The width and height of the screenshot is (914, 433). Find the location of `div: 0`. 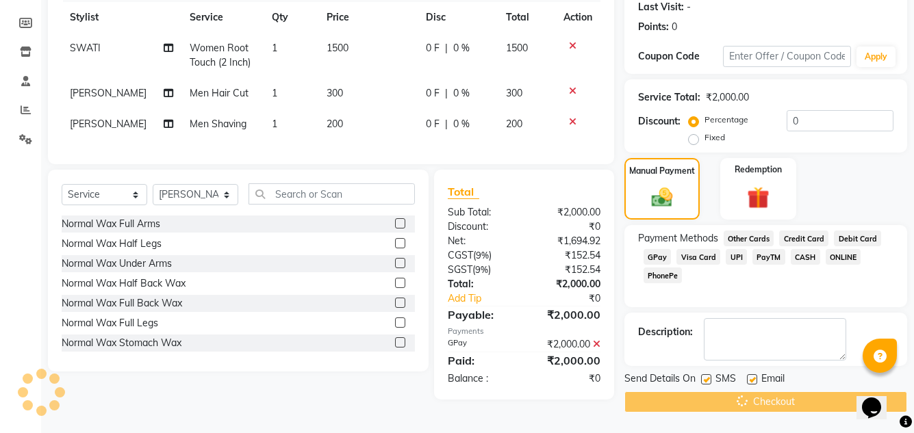

div: 0 is located at coordinates (674, 27).